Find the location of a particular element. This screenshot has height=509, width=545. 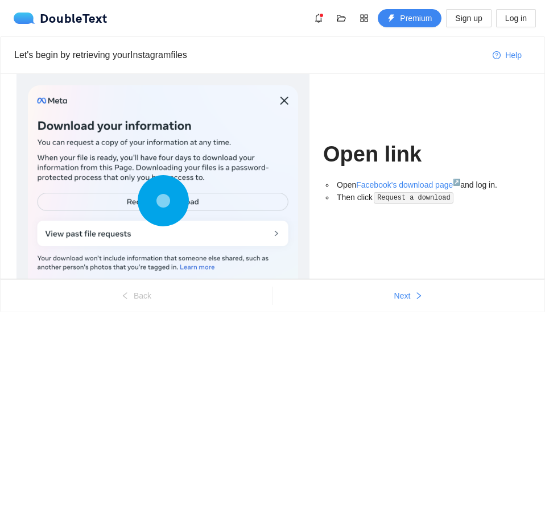

button: bell is located at coordinates (318, 18).